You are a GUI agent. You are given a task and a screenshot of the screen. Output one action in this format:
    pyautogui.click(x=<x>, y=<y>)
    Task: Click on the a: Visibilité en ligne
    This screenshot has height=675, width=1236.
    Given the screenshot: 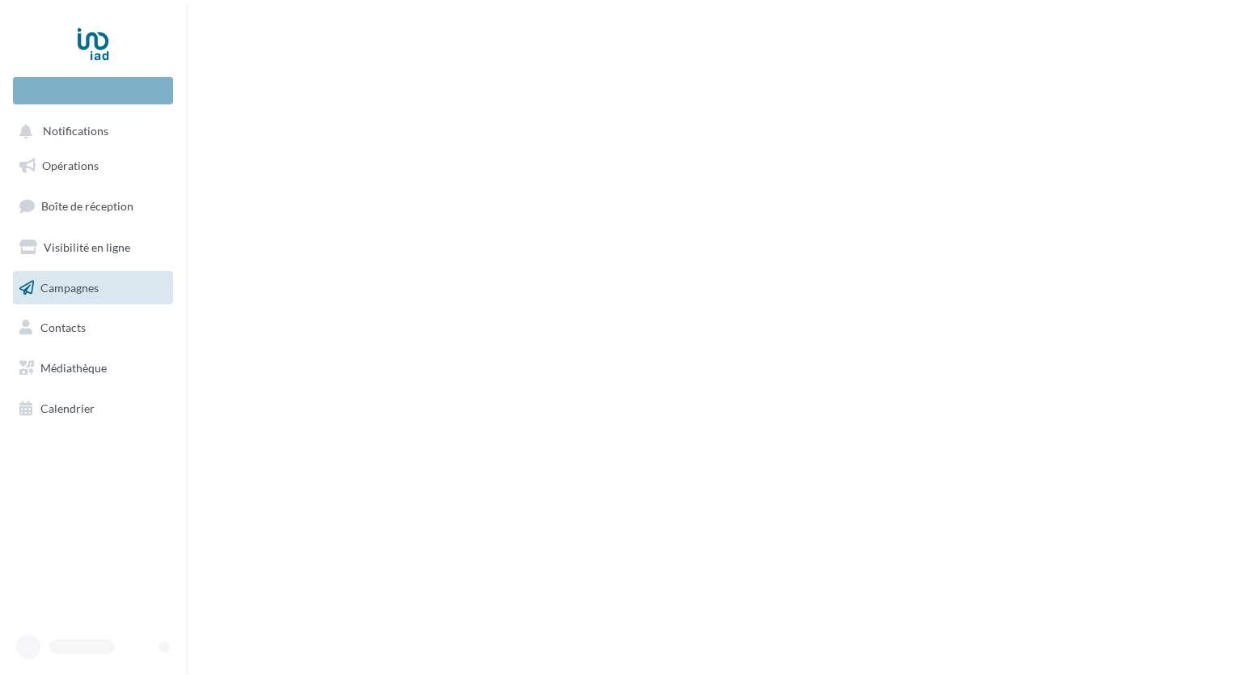 What is the action you would take?
    pyautogui.click(x=93, y=247)
    